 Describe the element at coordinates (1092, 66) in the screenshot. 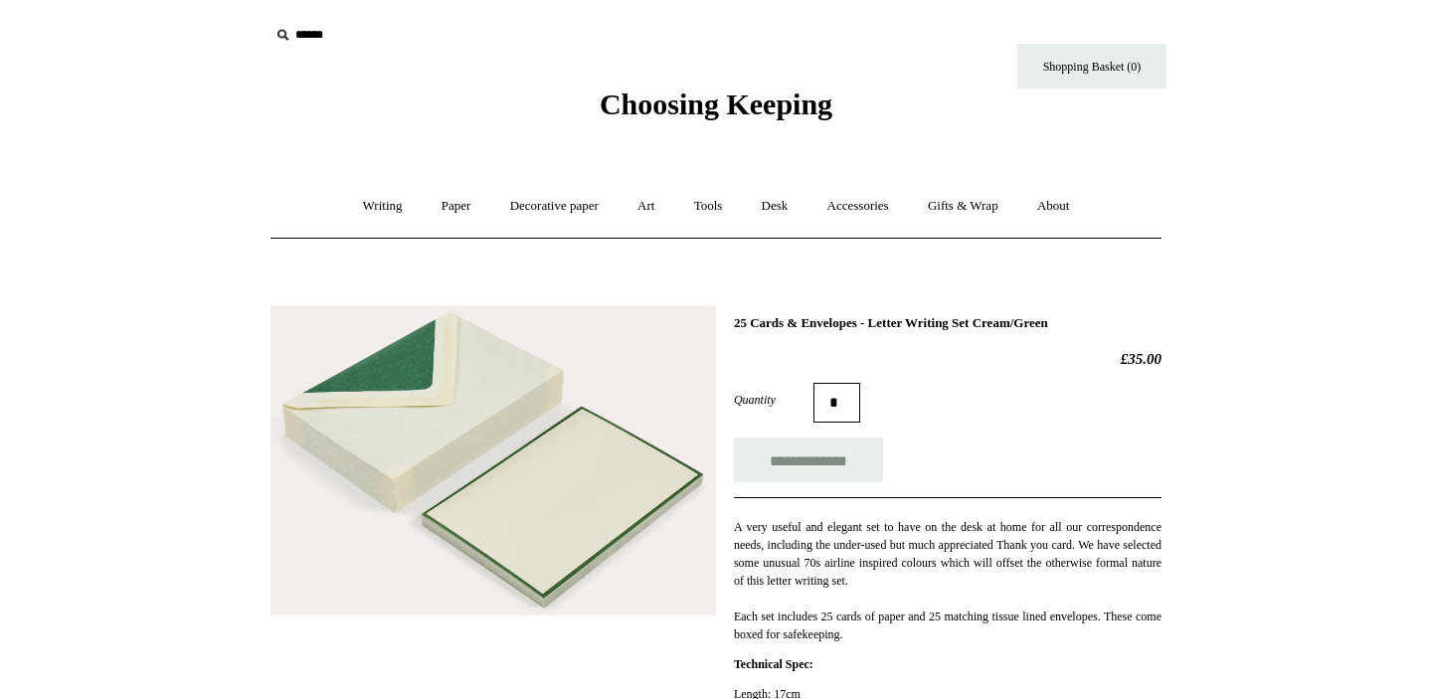

I see `a: Shopping Basket (0)` at that location.